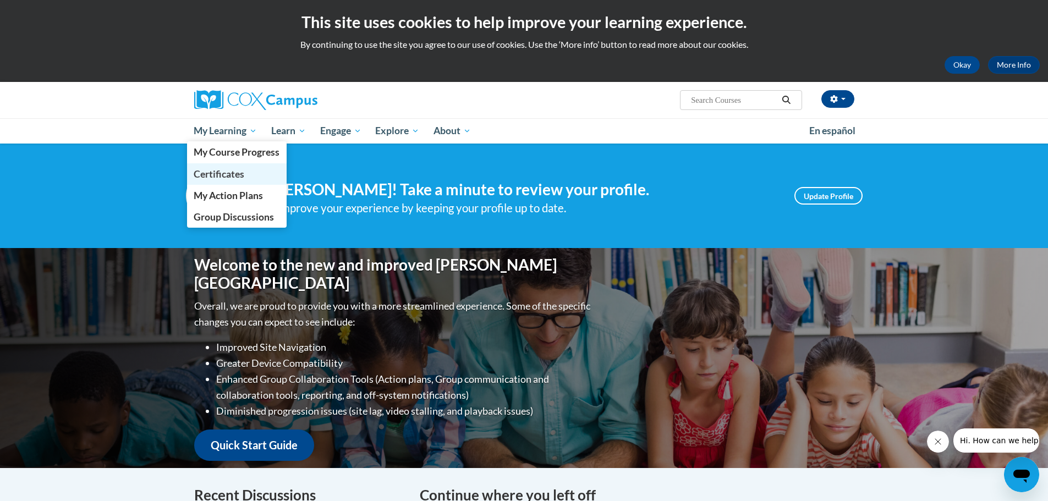 The image size is (1048, 501). I want to click on p: By continuing to use the site you agree to our use of cookies. Use the ‘More info’ button to read..., so click(524, 45).